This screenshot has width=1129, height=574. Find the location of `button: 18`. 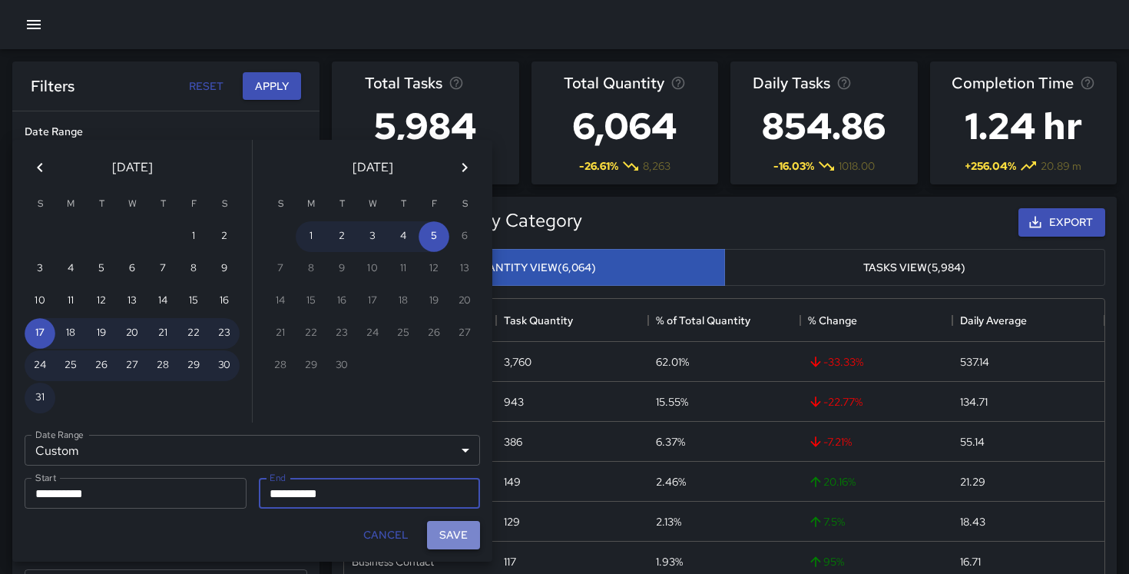

button: 18 is located at coordinates (71, 333).